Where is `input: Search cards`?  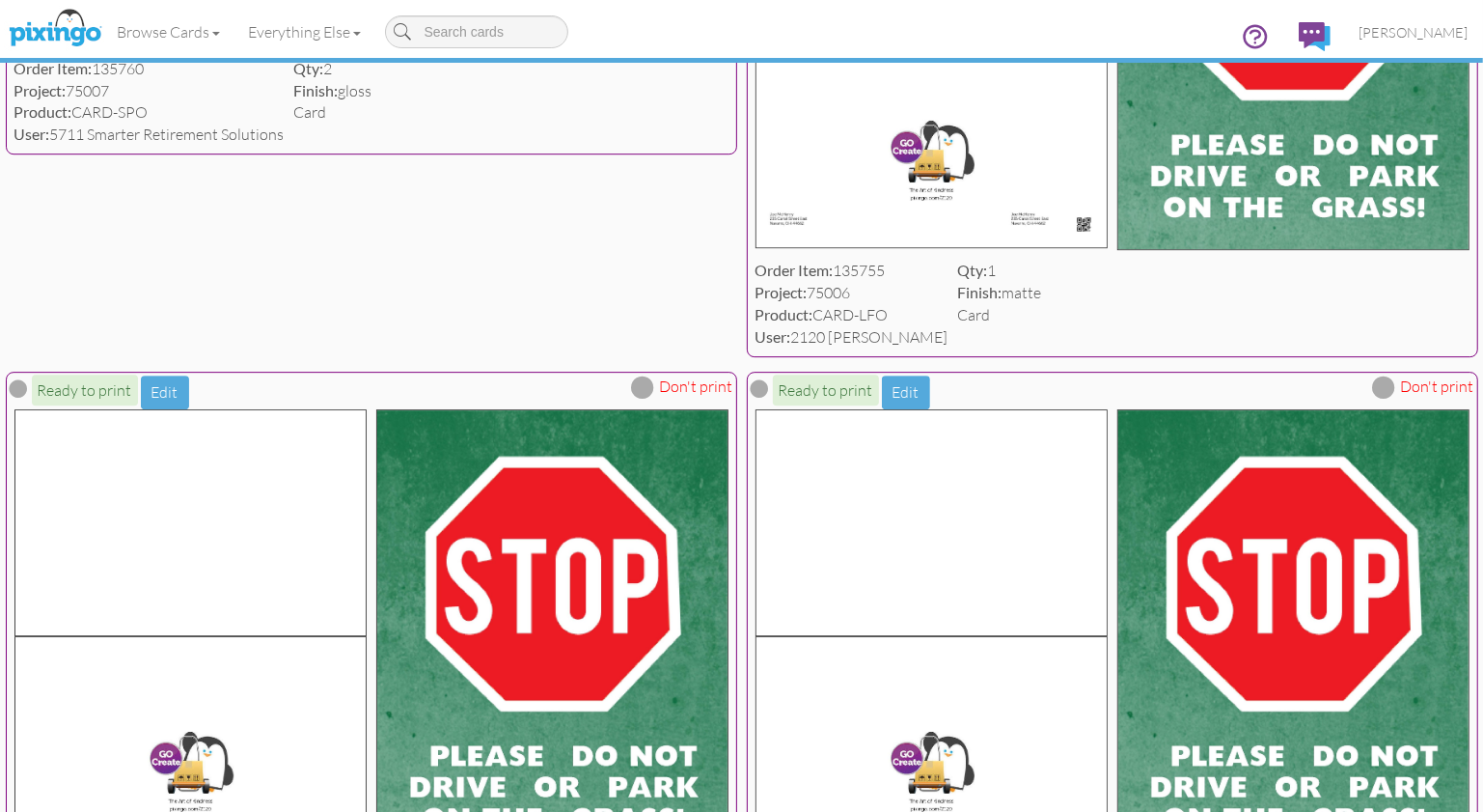
input: Search cards is located at coordinates (477, 32).